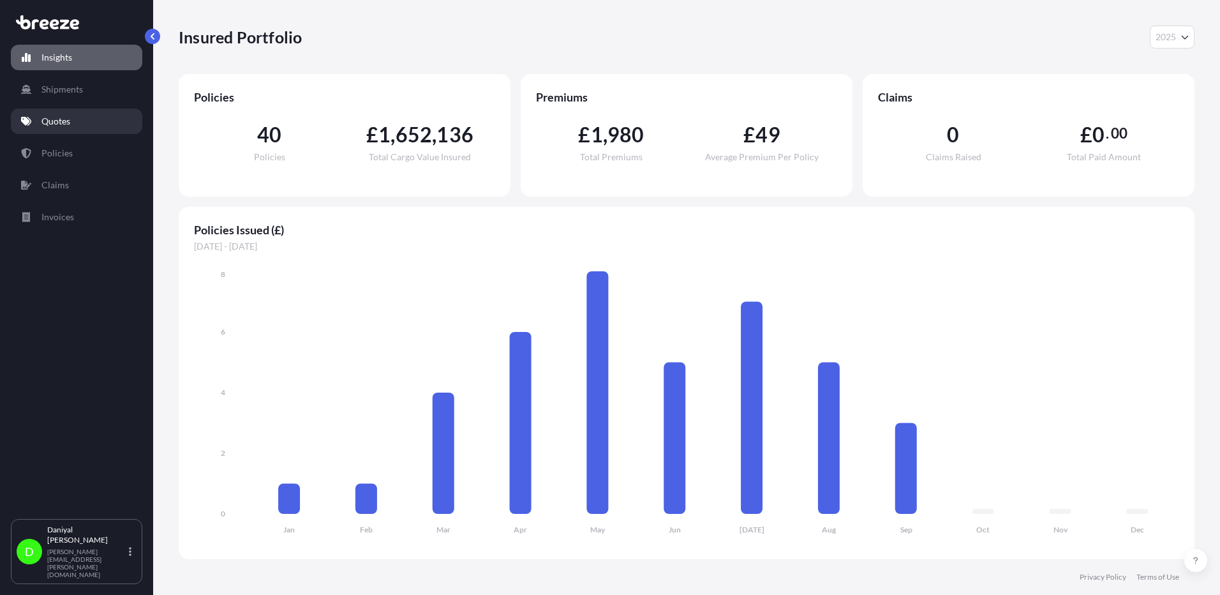 The image size is (1220, 595). I want to click on p: Policies, so click(57, 153).